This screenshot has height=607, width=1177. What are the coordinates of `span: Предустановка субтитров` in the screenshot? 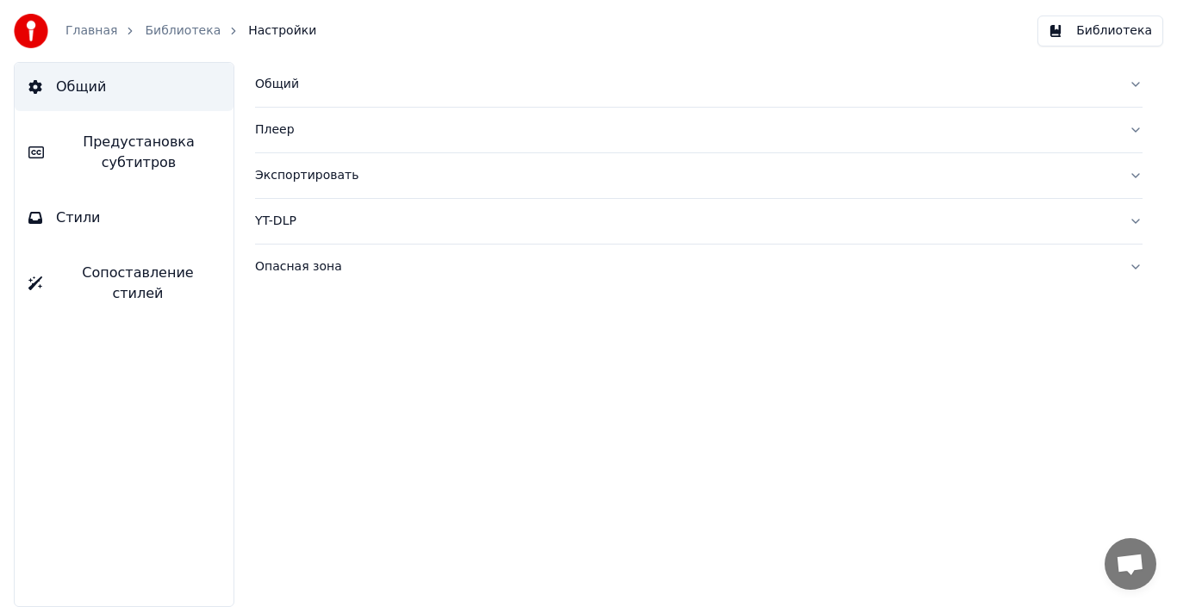 It's located at (139, 152).